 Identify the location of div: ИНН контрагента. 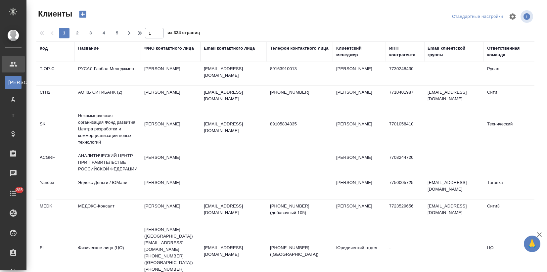
(405, 52).